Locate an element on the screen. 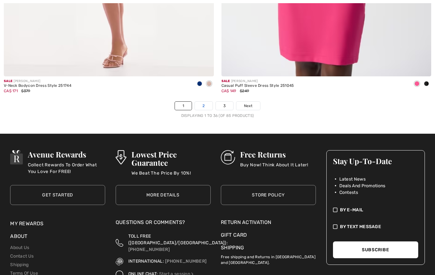 This screenshot has width=435, height=275. a: More Details is located at coordinates (163, 195).